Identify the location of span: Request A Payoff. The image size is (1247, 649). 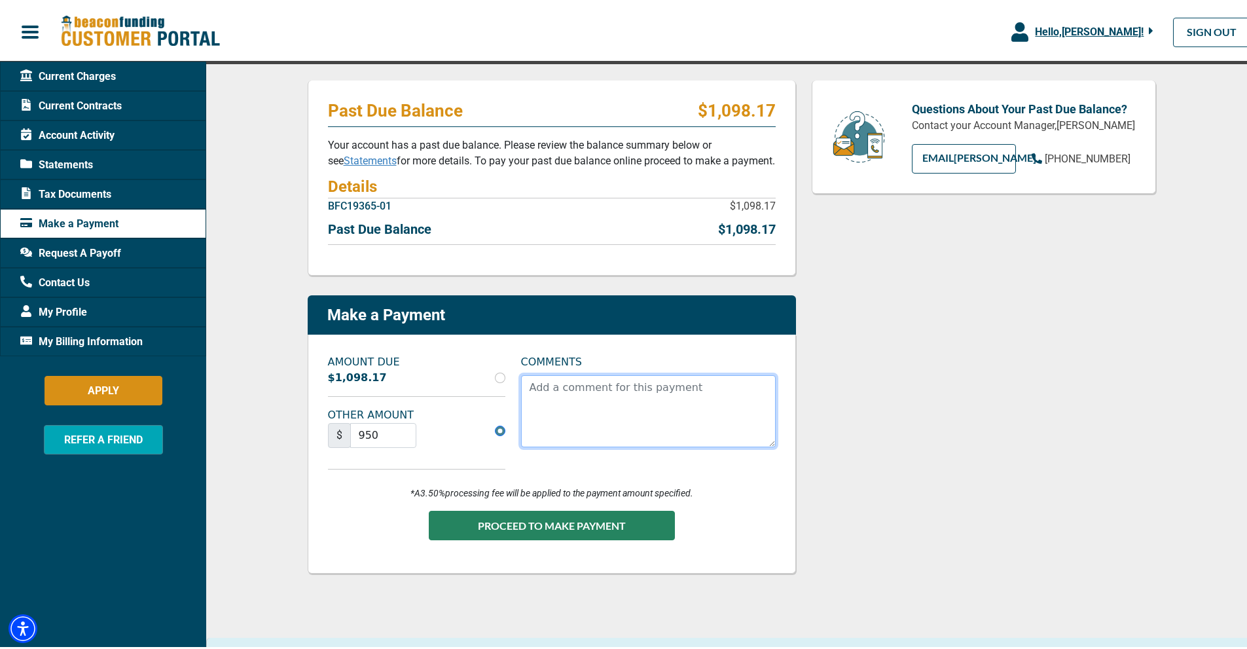
(71, 251).